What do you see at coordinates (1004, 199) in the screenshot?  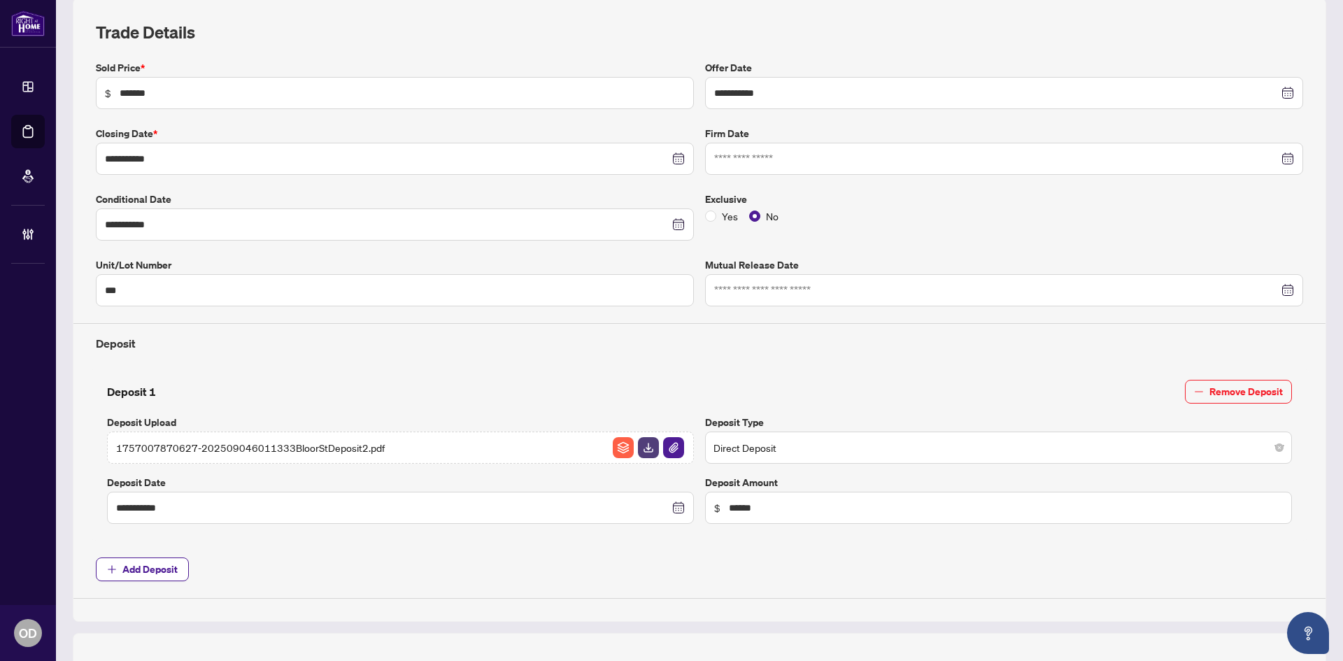 I see `label: Exclusive` at bounding box center [1004, 199].